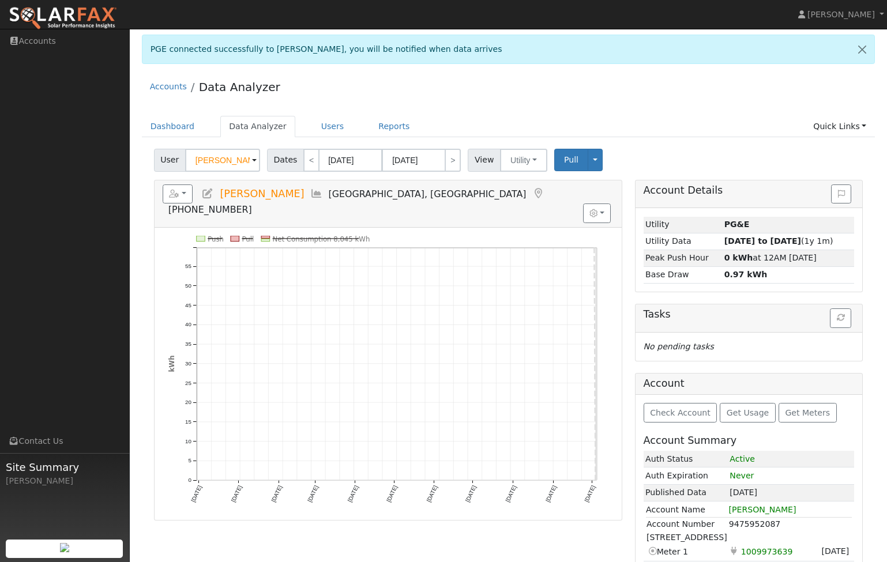 This screenshot has width=887, height=562. Describe the element at coordinates (188, 441) in the screenshot. I see `text: 10` at that location.